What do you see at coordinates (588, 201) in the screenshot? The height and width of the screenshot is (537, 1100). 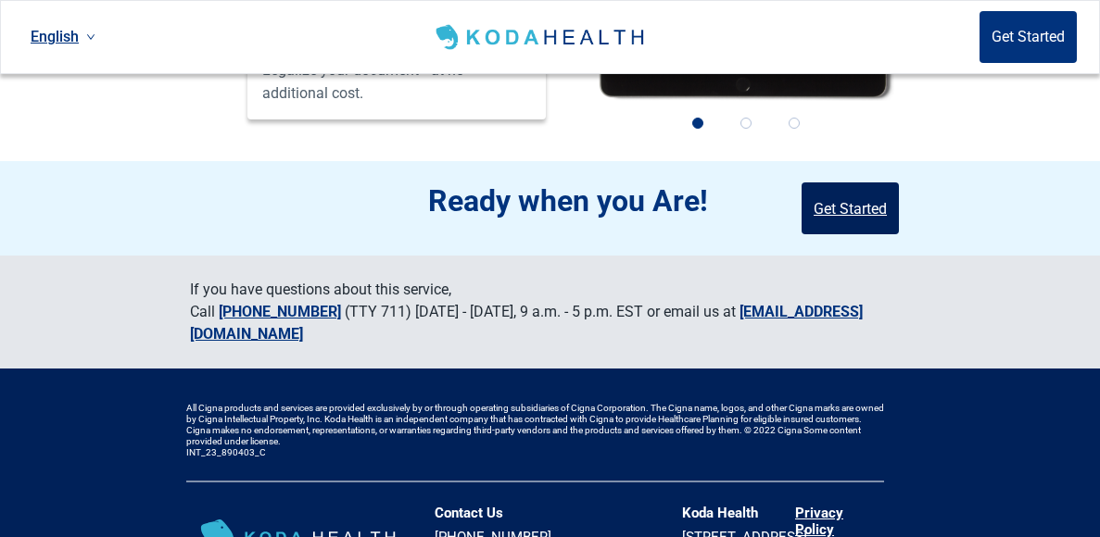 I see `h2: Ready when you Are!` at bounding box center [588, 201].